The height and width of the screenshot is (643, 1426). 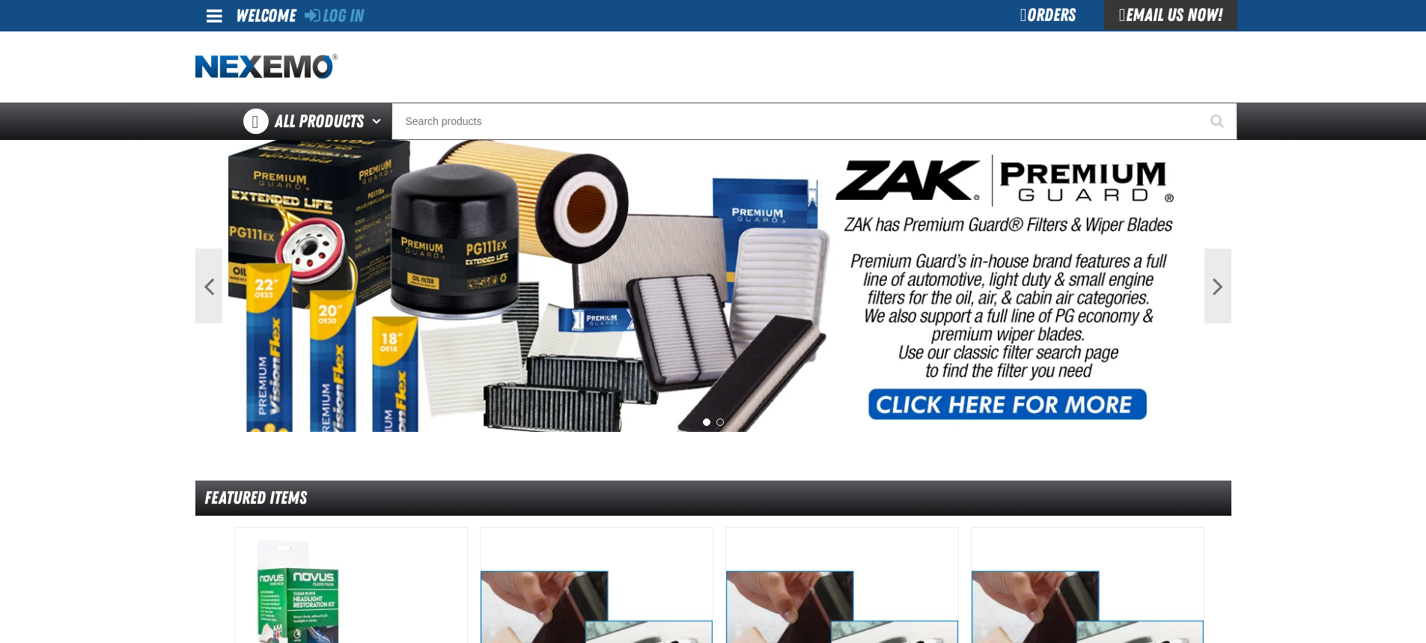 I want to click on button: 2 of 2, so click(x=720, y=422).